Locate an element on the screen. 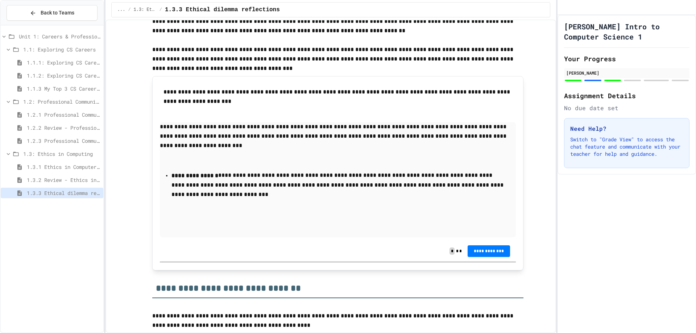  span: 1.2: Professional Communication is located at coordinates (62, 101).